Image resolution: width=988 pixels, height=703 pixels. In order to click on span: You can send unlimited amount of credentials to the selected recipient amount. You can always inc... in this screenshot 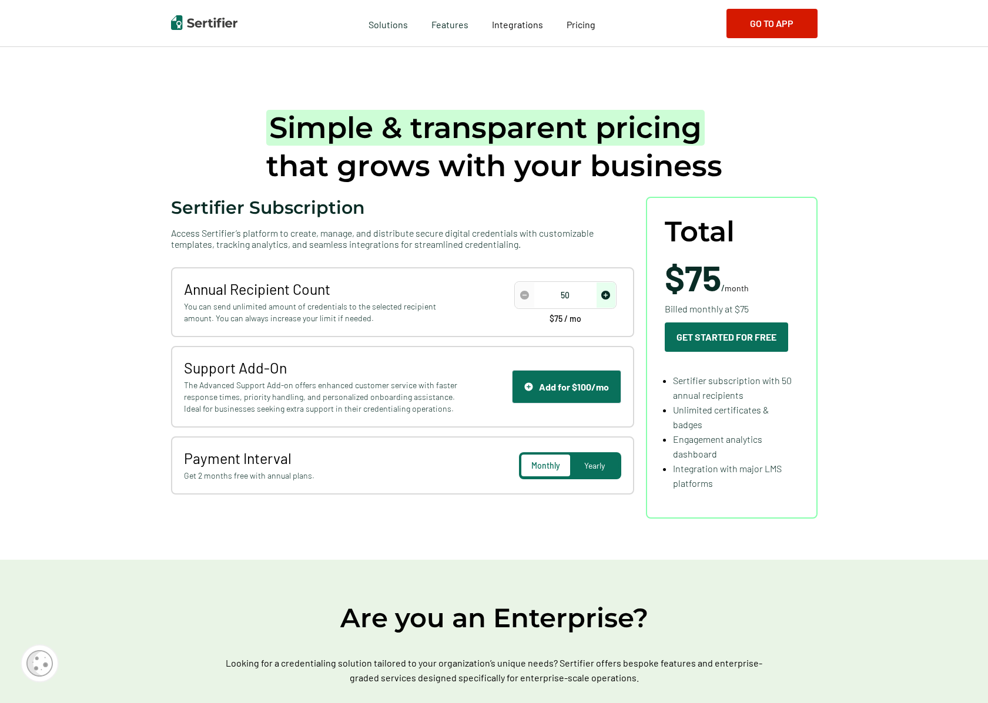, I will do `click(322, 313)`.